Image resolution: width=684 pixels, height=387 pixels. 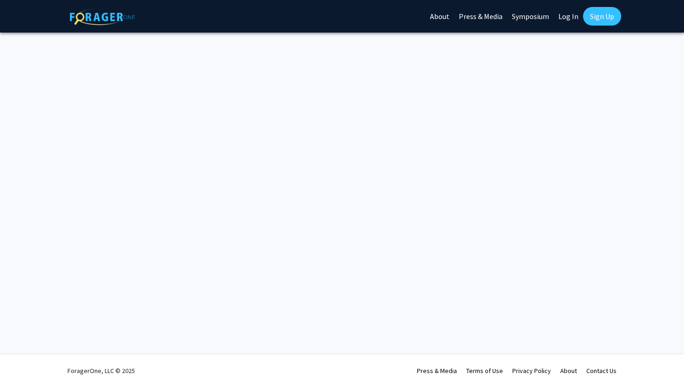 What do you see at coordinates (602, 16) in the screenshot?
I see `a: Sign Up` at bounding box center [602, 16].